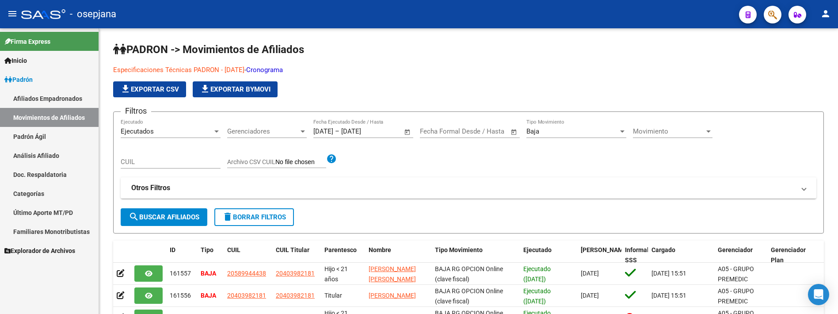 The image size is (838, 314). Describe the element at coordinates (681, 255) in the screenshot. I see `datatable-header-cell: Cargado` at that location.